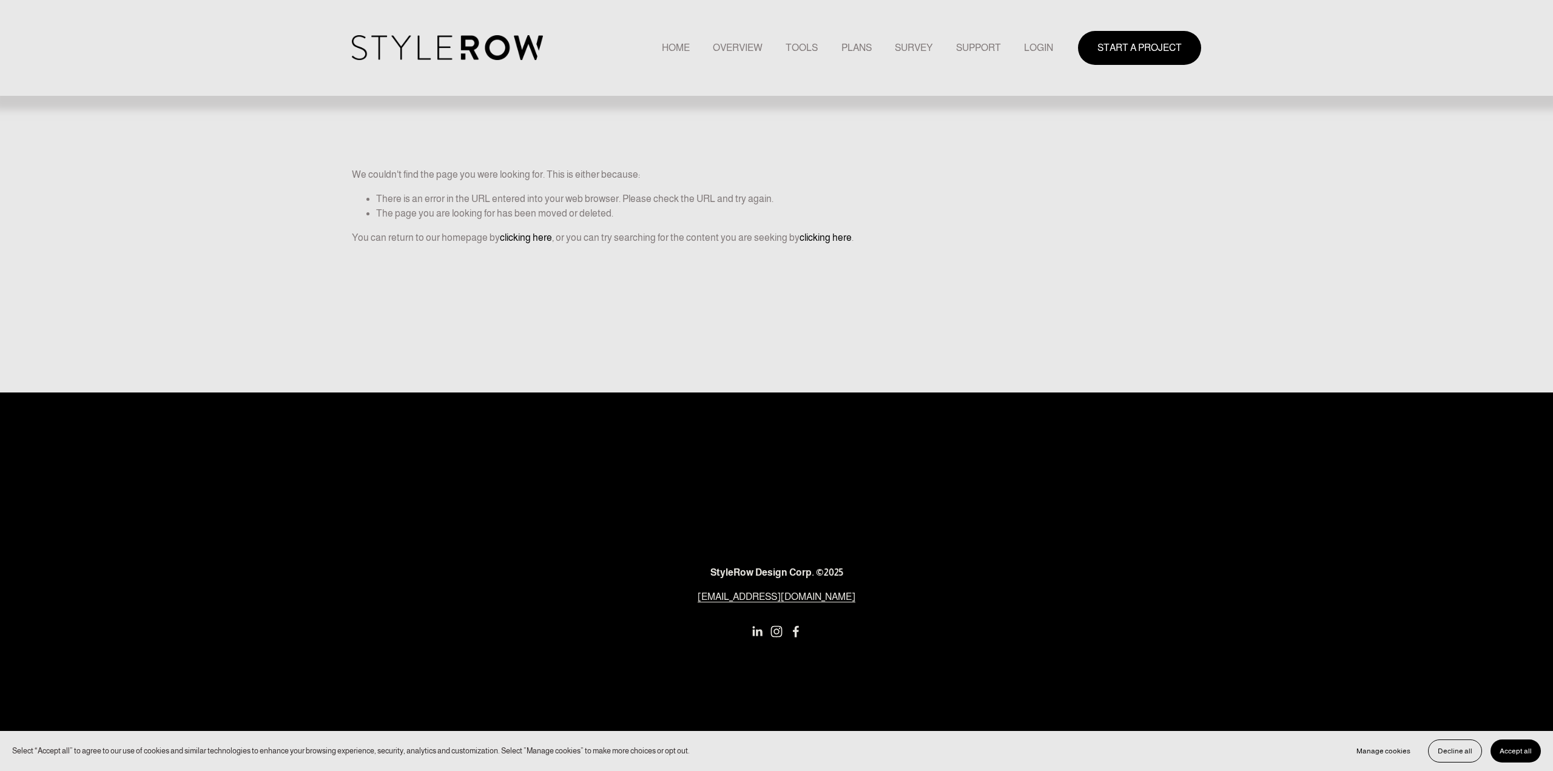 Image resolution: width=1553 pixels, height=771 pixels. Describe the element at coordinates (1039, 47) in the screenshot. I see `a: LOGIN` at that location.